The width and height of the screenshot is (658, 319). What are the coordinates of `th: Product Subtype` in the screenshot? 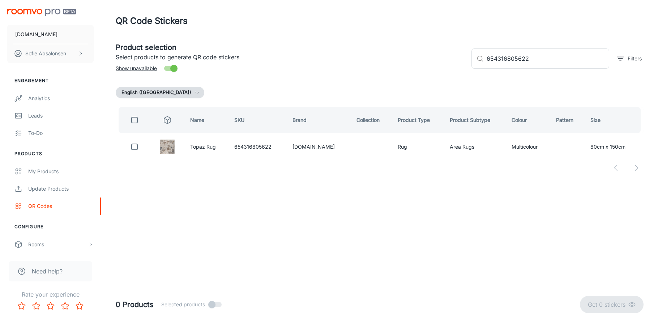 It's located at (475, 120).